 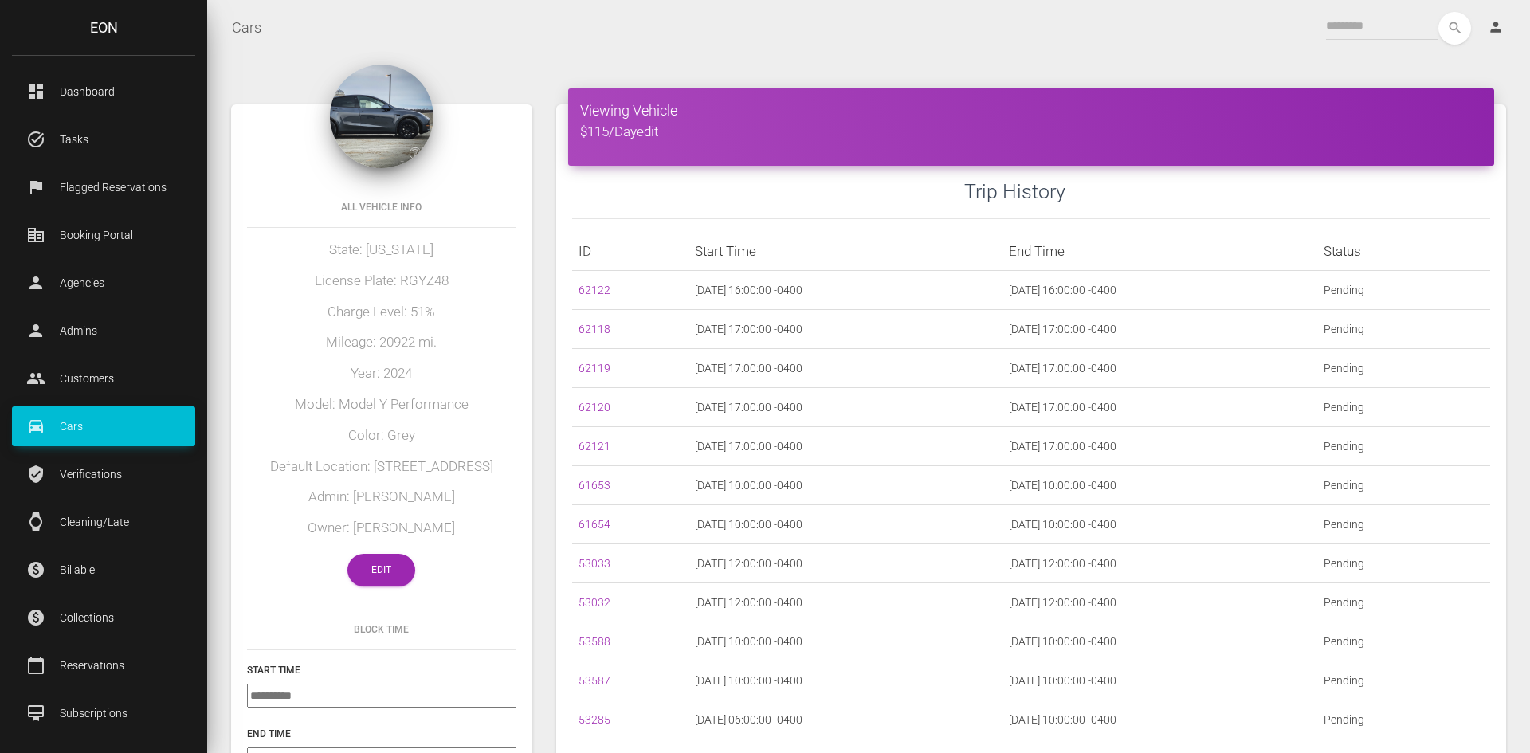 What do you see at coordinates (104, 522) in the screenshot?
I see `a: watch Cleaning/Late` at bounding box center [104, 522].